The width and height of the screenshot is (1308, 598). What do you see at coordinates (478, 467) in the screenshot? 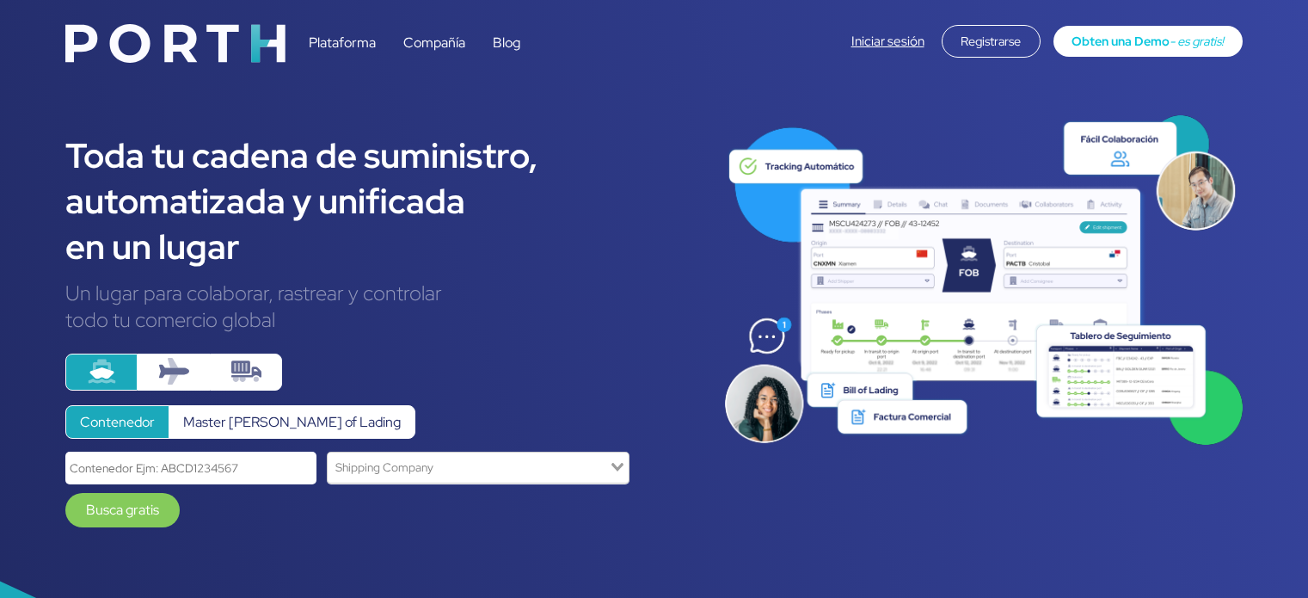
I see `div: Search for option` at bounding box center [478, 467].